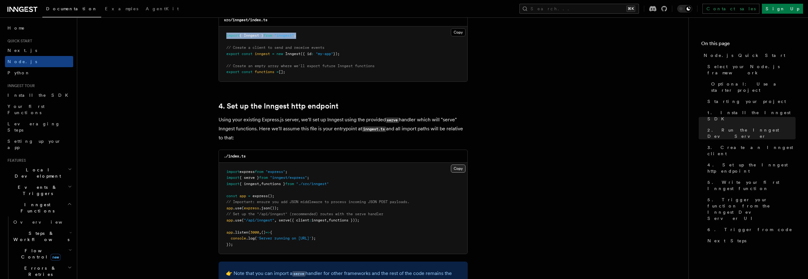 The image size is (808, 279). Describe the element at coordinates (744, 55) in the screenshot. I see `span: Node.js Quick Start` at that location.